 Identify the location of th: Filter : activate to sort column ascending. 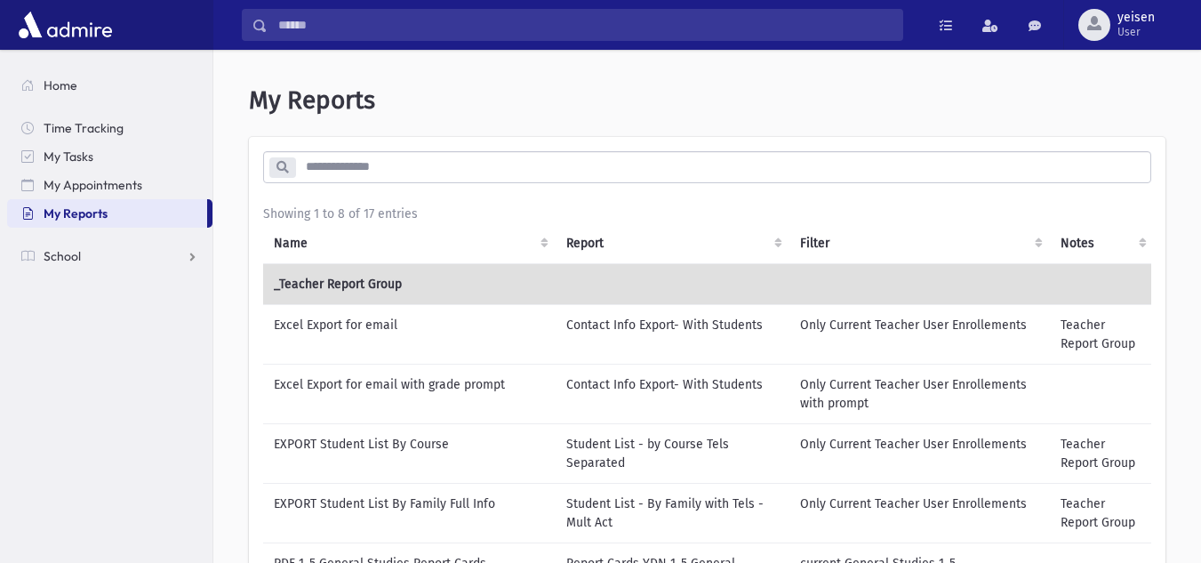
(919, 244).